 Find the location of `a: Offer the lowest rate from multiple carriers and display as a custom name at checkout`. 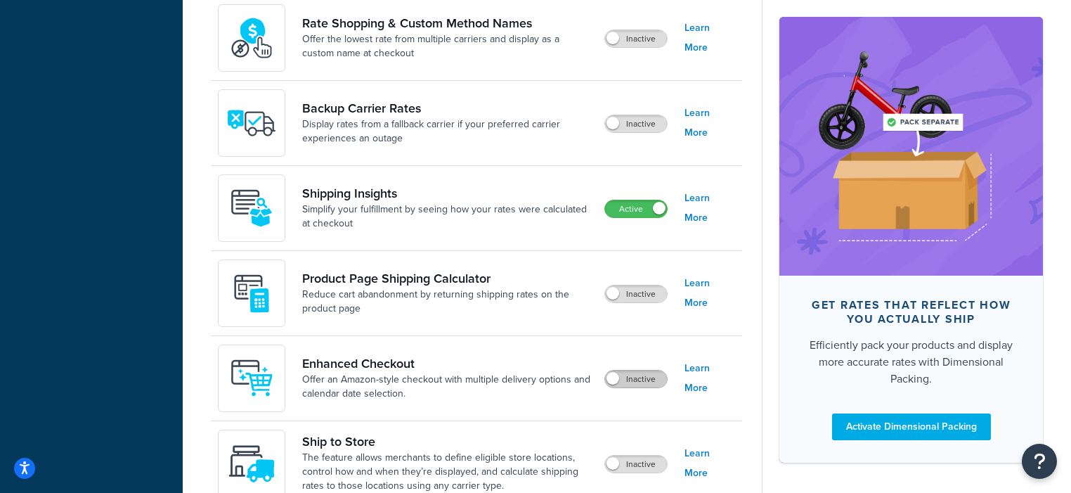

a: Offer the lowest rate from multiple carriers and display as a custom name at checkout is located at coordinates (448, 46).